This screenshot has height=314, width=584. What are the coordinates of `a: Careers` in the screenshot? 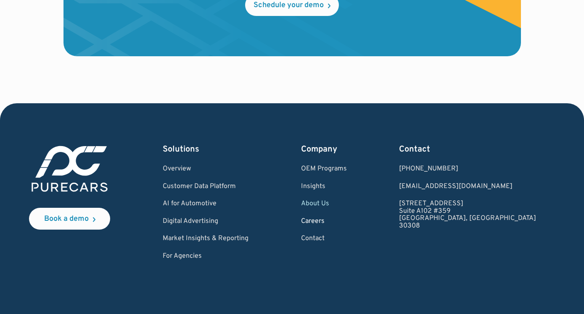 It's located at (324, 222).